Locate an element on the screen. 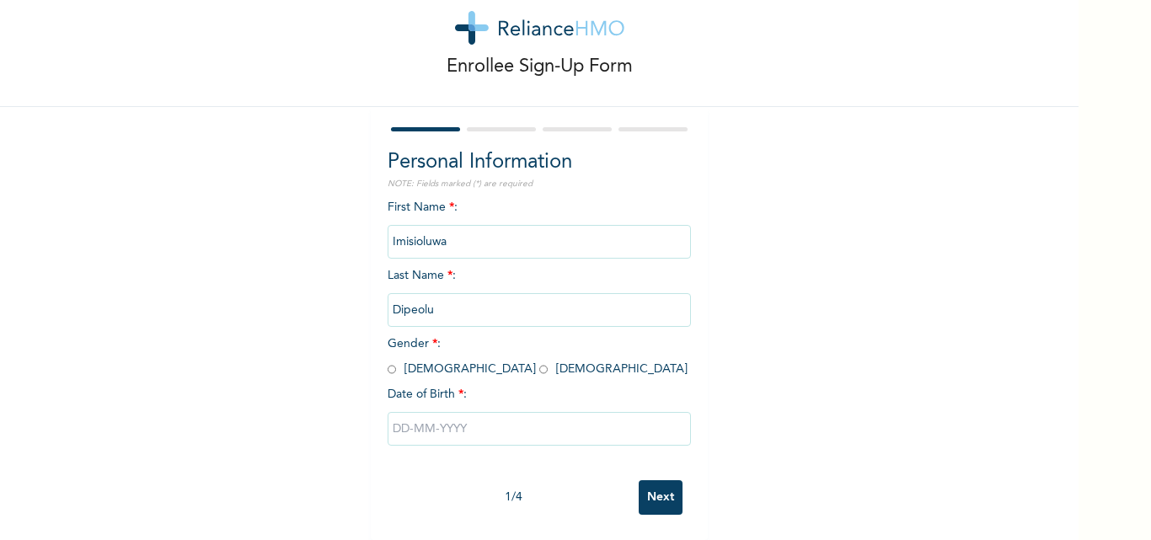  input: Next is located at coordinates (660, 497).